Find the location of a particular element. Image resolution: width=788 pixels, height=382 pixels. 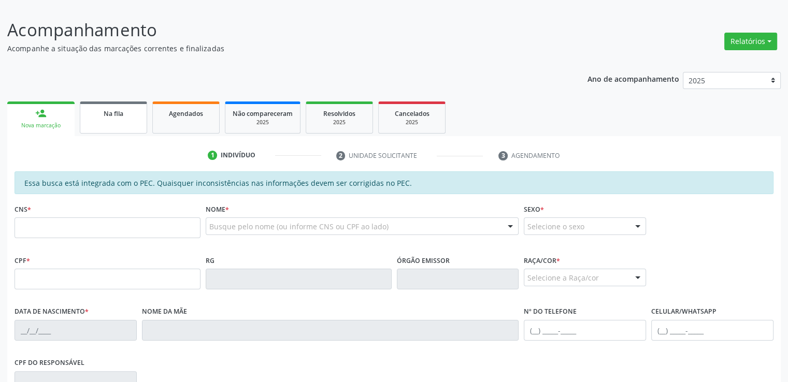

label: Celular/WhatsApp is located at coordinates (684, 312).